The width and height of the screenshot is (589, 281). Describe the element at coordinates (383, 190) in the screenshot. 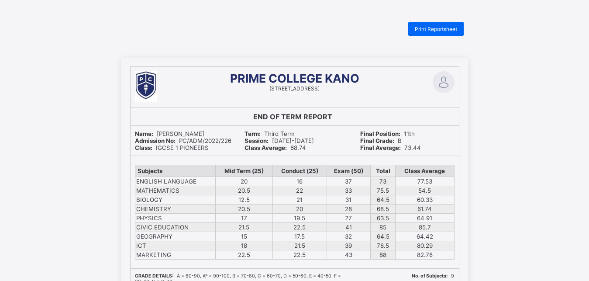

I see `td: 75.5` at that location.